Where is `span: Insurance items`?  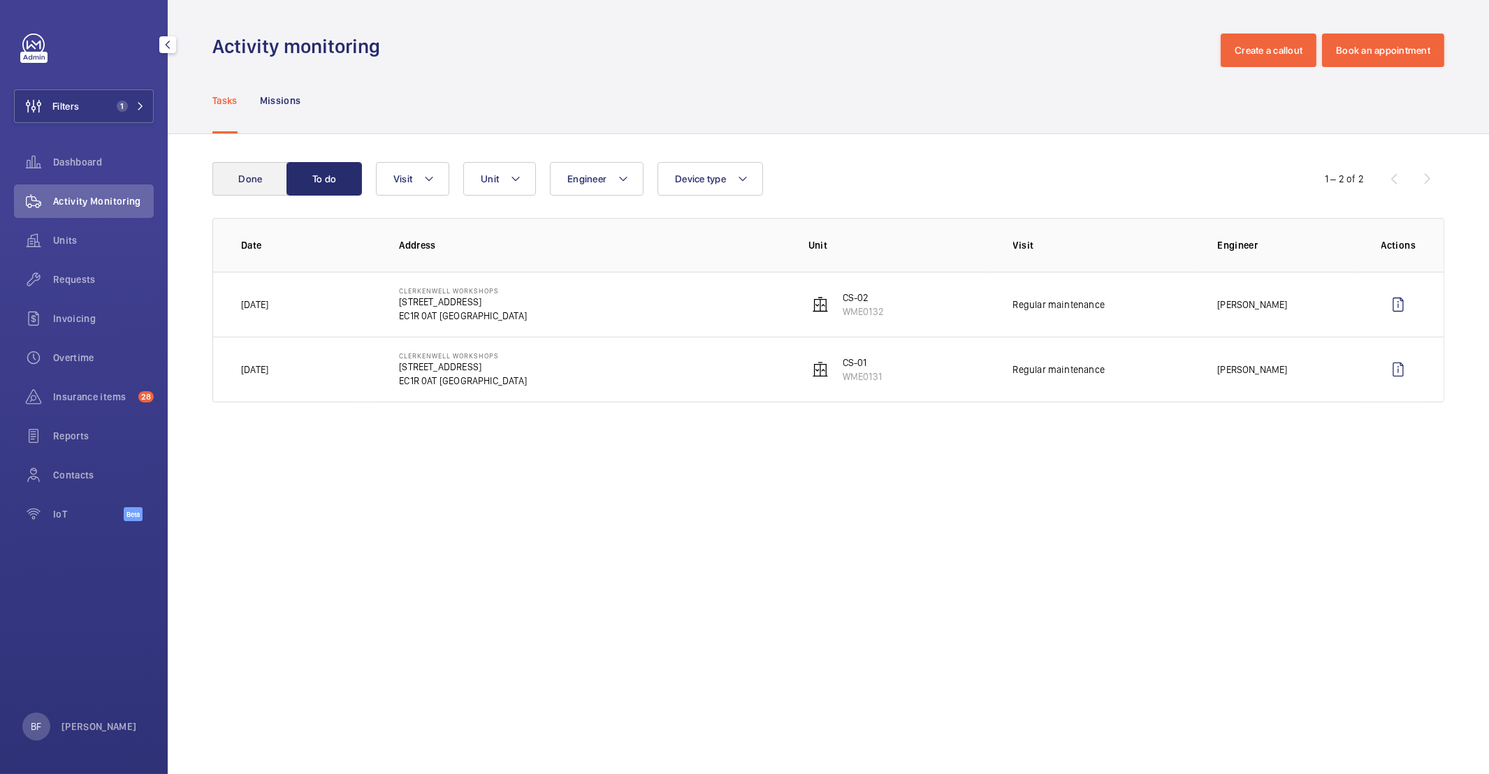 span: Insurance items is located at coordinates (93, 397).